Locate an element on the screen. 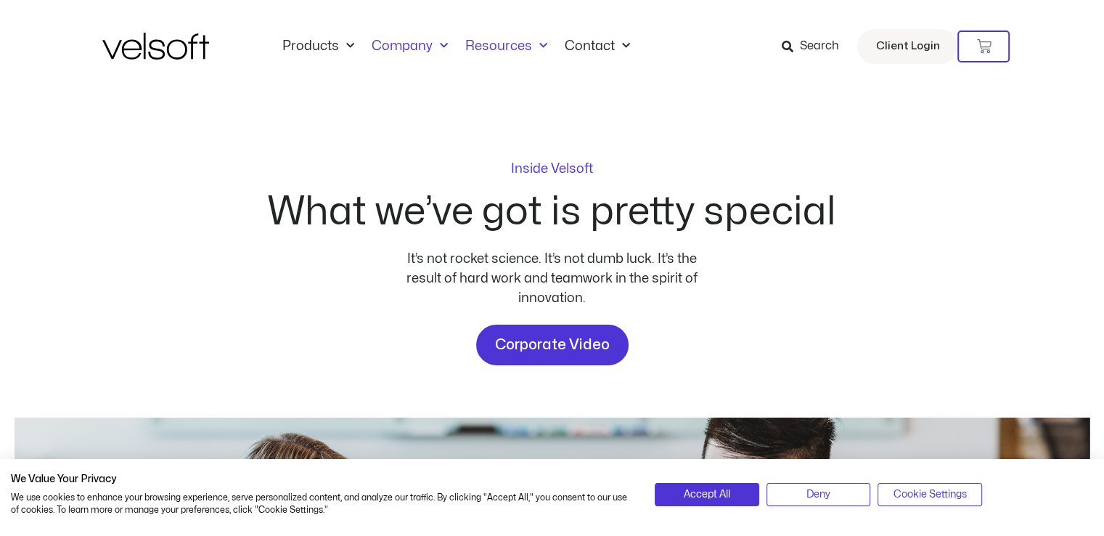 The height and width of the screenshot is (536, 1104). span: Deny is located at coordinates (818, 494).